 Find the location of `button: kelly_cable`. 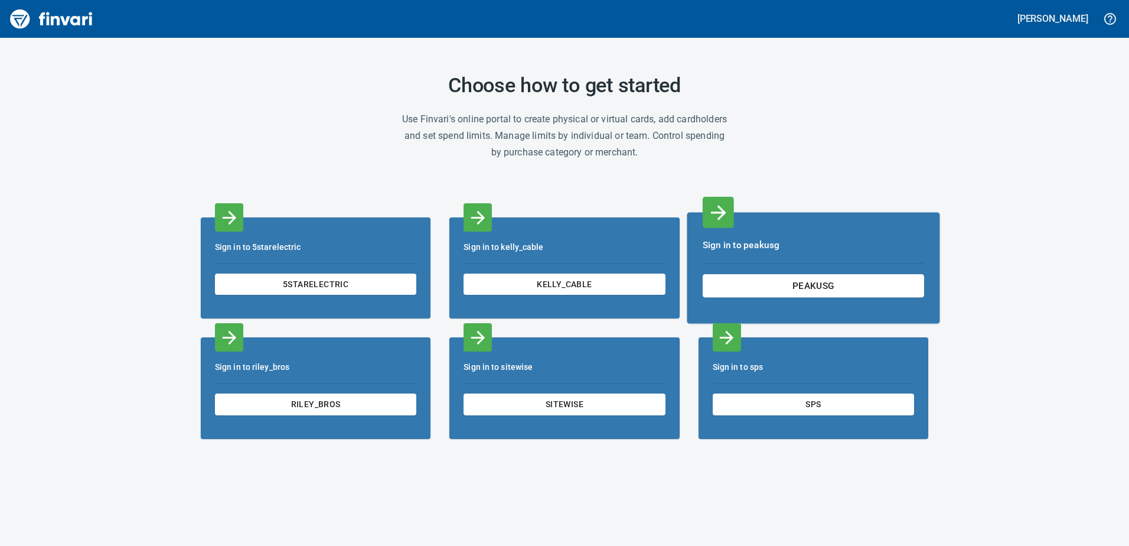

button: kelly_cable is located at coordinates (564, 284).